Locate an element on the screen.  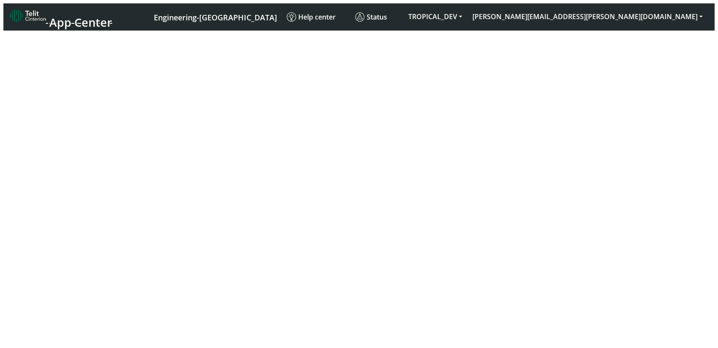
a: Your current platform instance is located at coordinates (215, 17).